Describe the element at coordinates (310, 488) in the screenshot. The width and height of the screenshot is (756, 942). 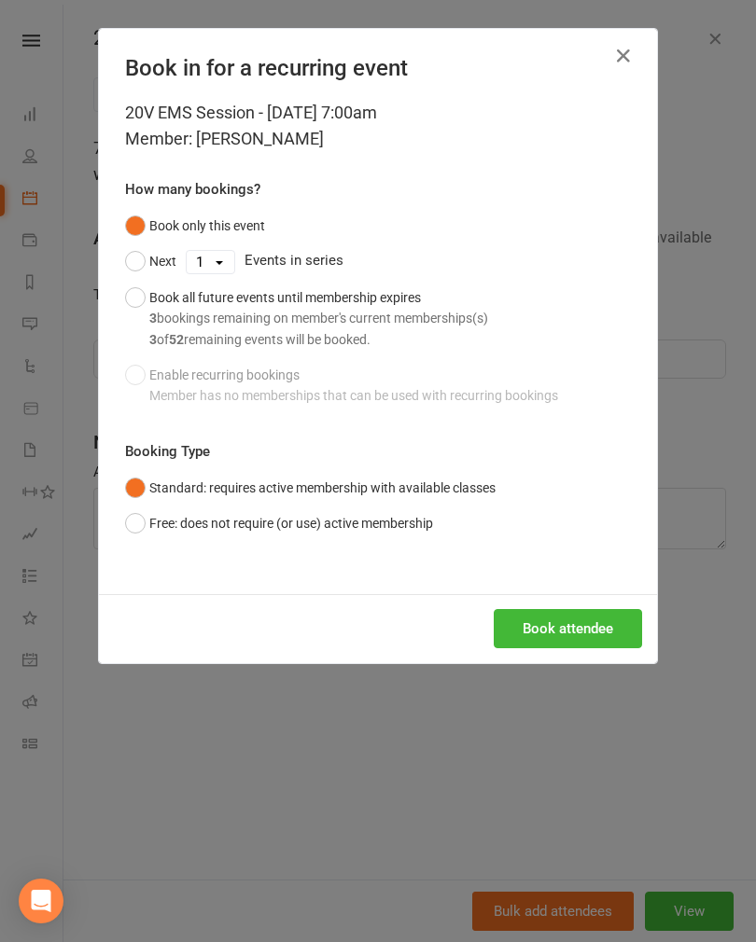
I see `button: Standard: requires active membership with available classes` at that location.